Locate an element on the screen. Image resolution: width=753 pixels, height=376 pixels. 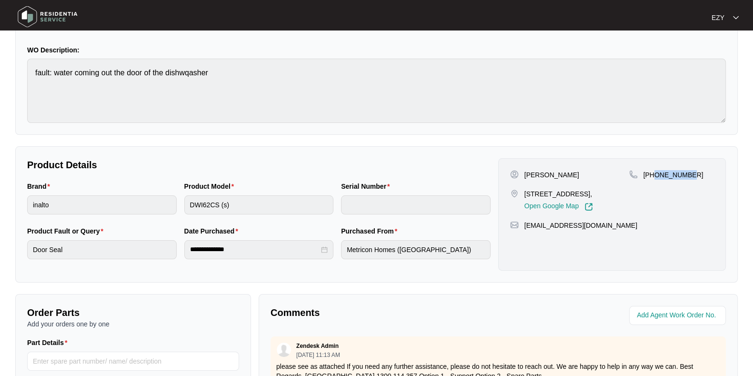
input: Brand is located at coordinates (102, 205).